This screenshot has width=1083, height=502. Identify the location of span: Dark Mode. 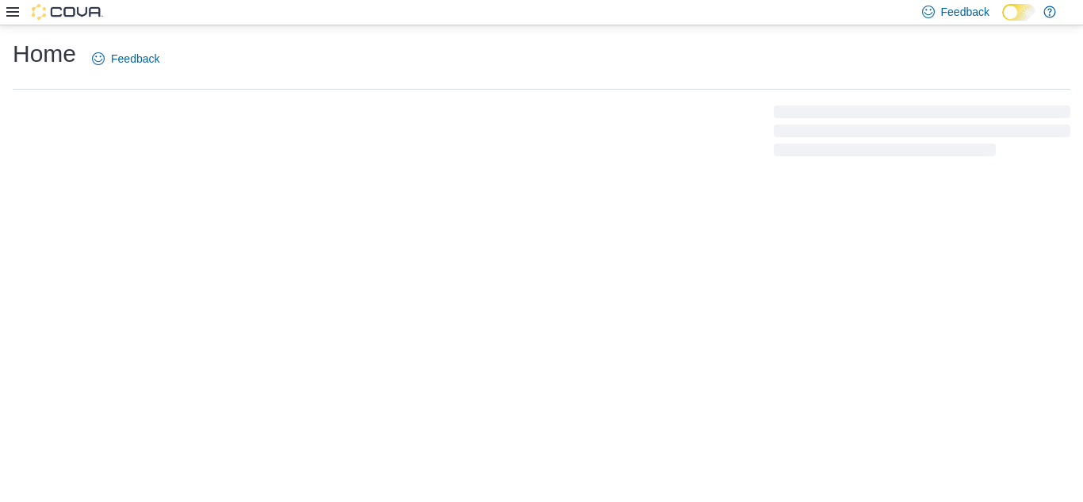
(1002, 21).